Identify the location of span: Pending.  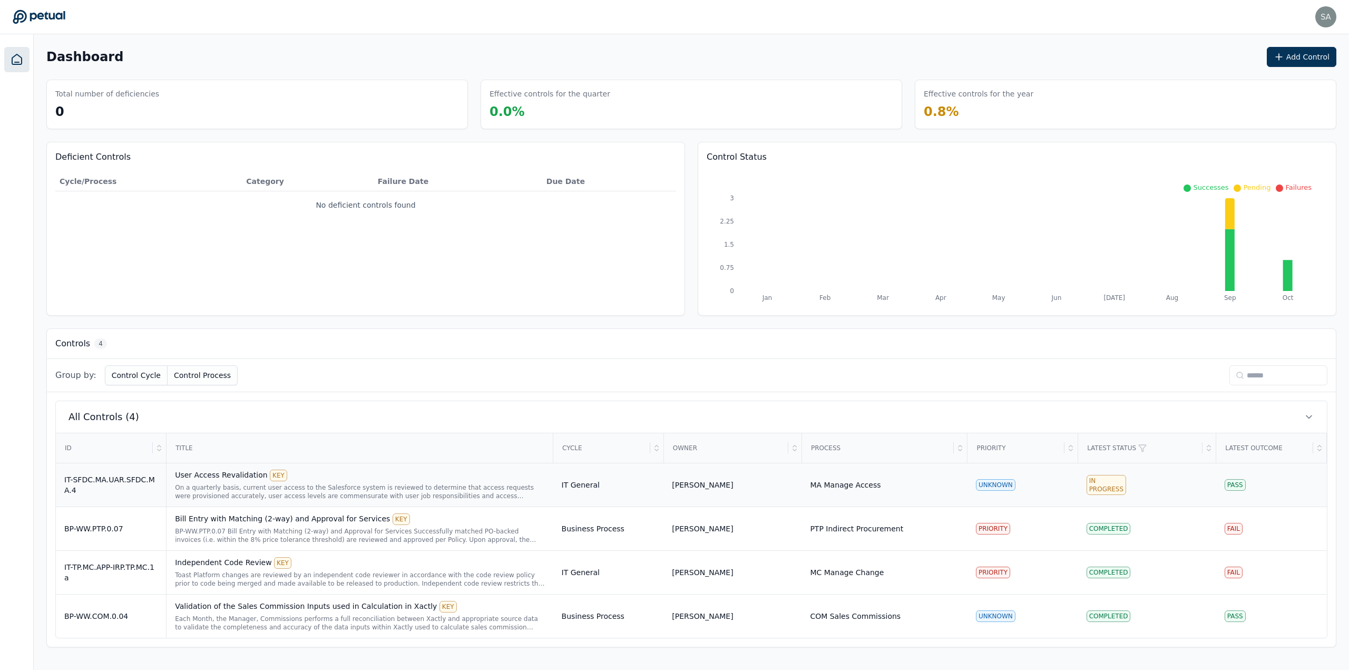
(1257, 187).